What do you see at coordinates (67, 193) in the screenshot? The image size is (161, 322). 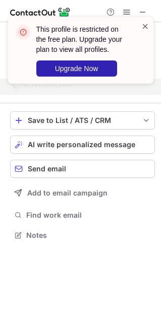 I see `span: Add to email campaign` at bounding box center [67, 193].